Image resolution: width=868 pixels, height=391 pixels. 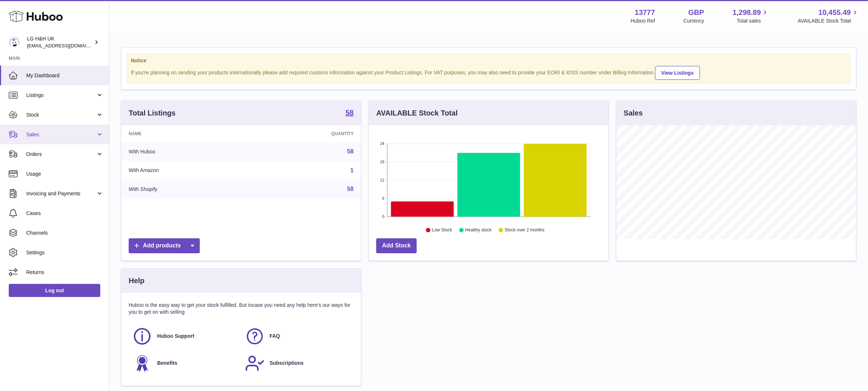 What do you see at coordinates (478, 230) in the screenshot?
I see `text: Healthy stock` at bounding box center [478, 230].